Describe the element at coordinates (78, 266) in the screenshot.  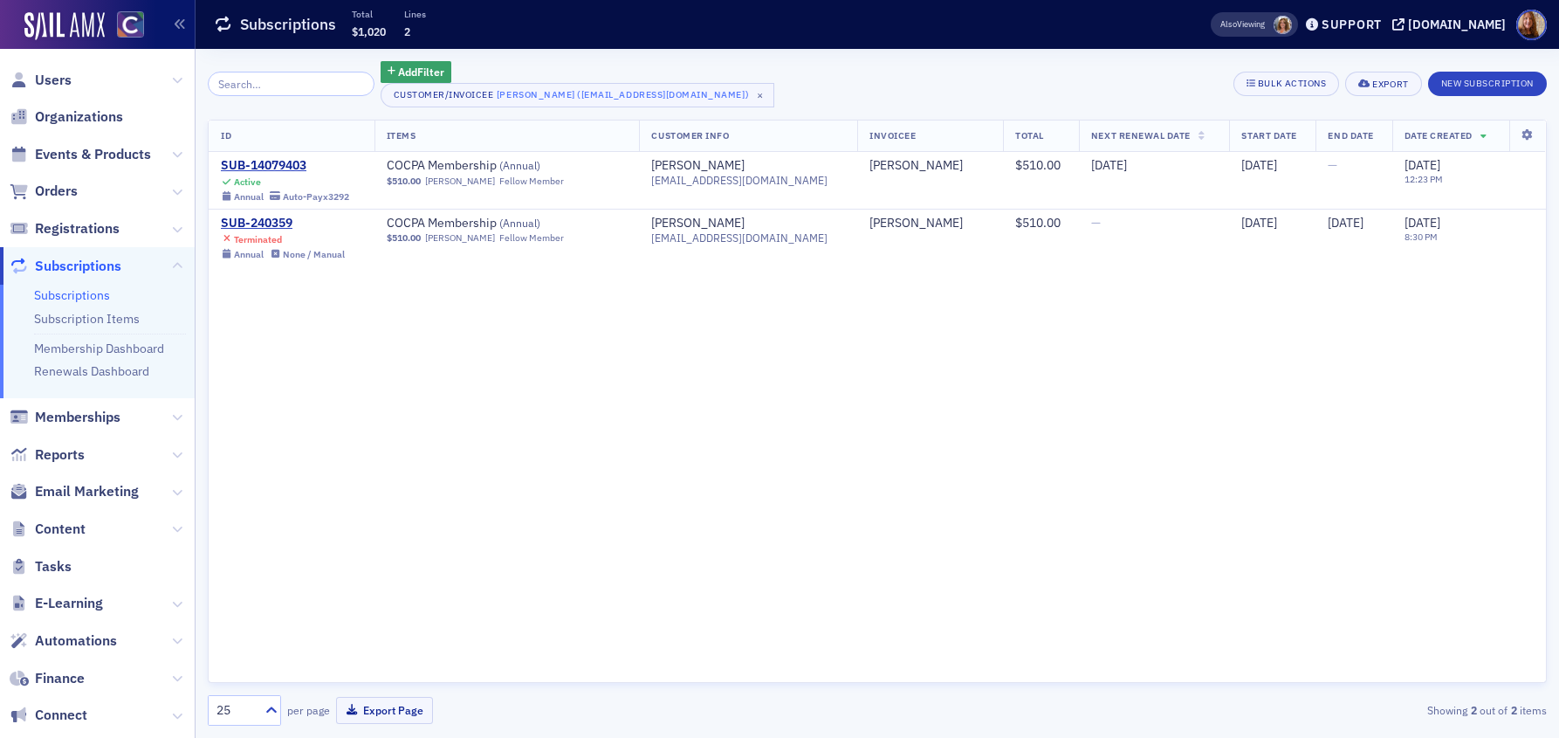
I see `span: Subscriptions` at that location.